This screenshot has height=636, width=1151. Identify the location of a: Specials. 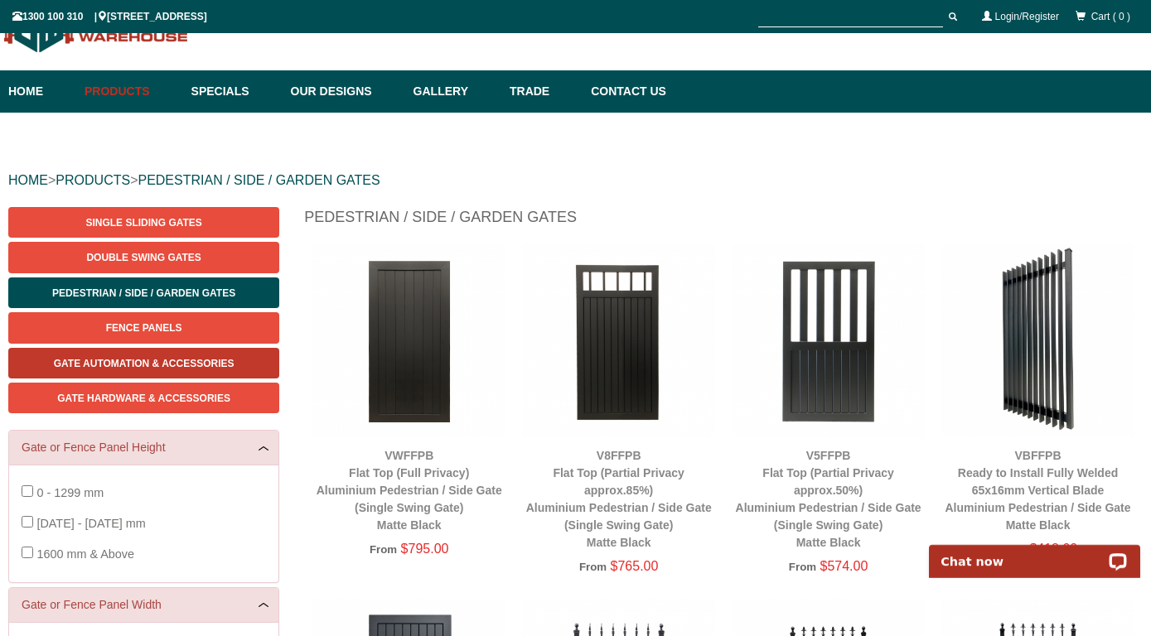
(233, 91).